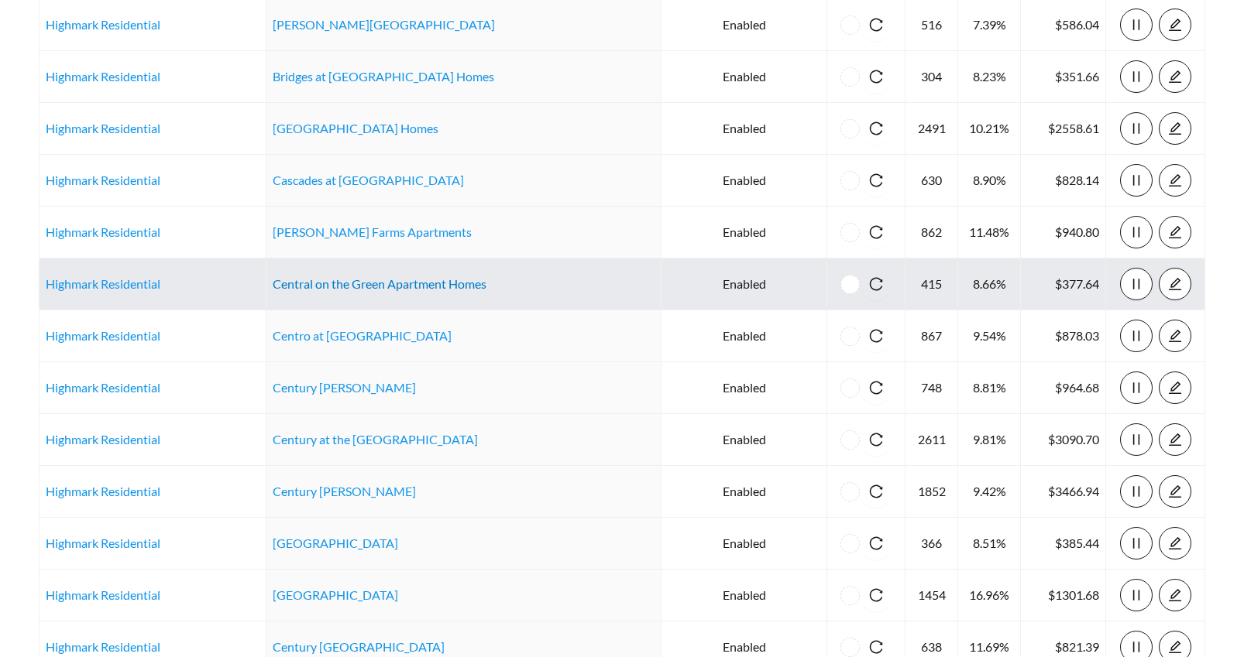 This screenshot has width=1244, height=657. I want to click on td: $385.44, so click(1063, 544).